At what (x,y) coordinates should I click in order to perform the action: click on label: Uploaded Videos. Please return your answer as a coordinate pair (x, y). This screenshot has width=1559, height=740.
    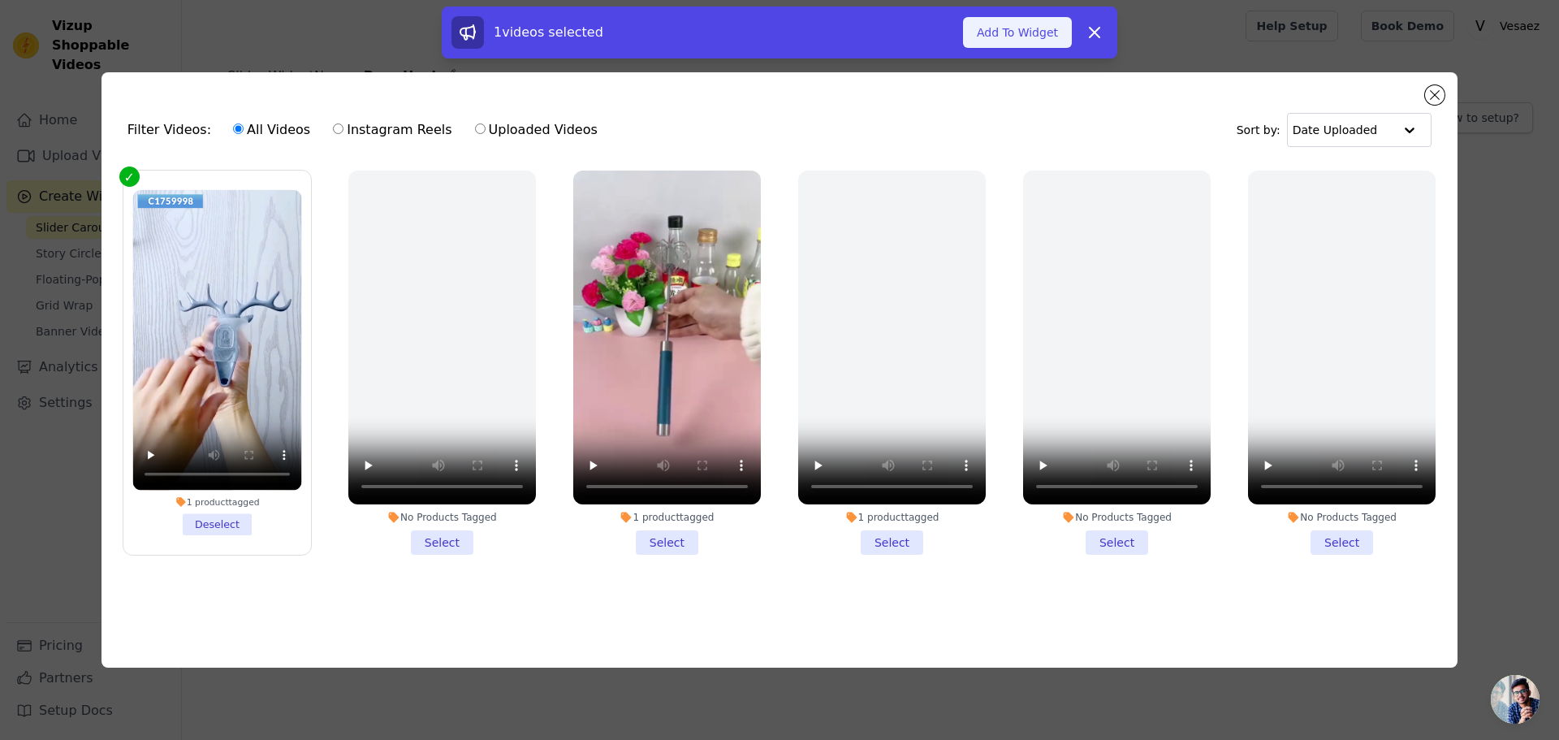
    Looking at the image, I should click on (536, 130).